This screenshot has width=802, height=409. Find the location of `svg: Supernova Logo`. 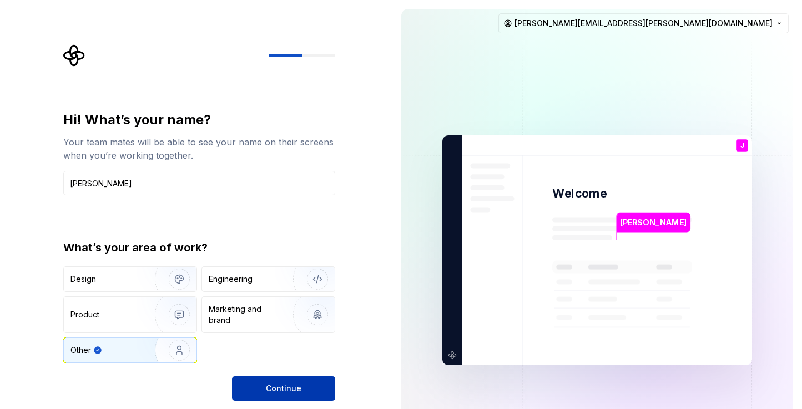

svg: Supernova Logo is located at coordinates (74, 55).